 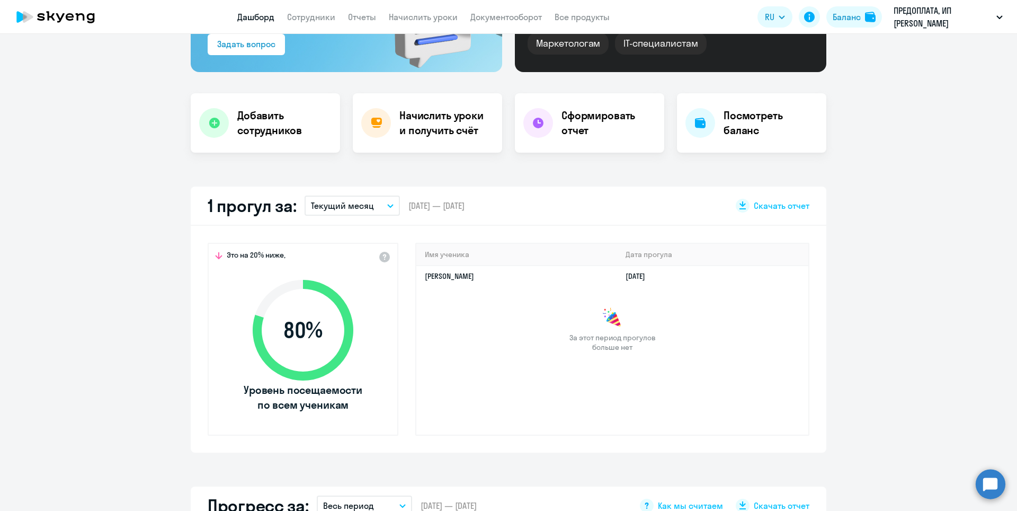 I want to click on button: Балансbalance, so click(x=854, y=17).